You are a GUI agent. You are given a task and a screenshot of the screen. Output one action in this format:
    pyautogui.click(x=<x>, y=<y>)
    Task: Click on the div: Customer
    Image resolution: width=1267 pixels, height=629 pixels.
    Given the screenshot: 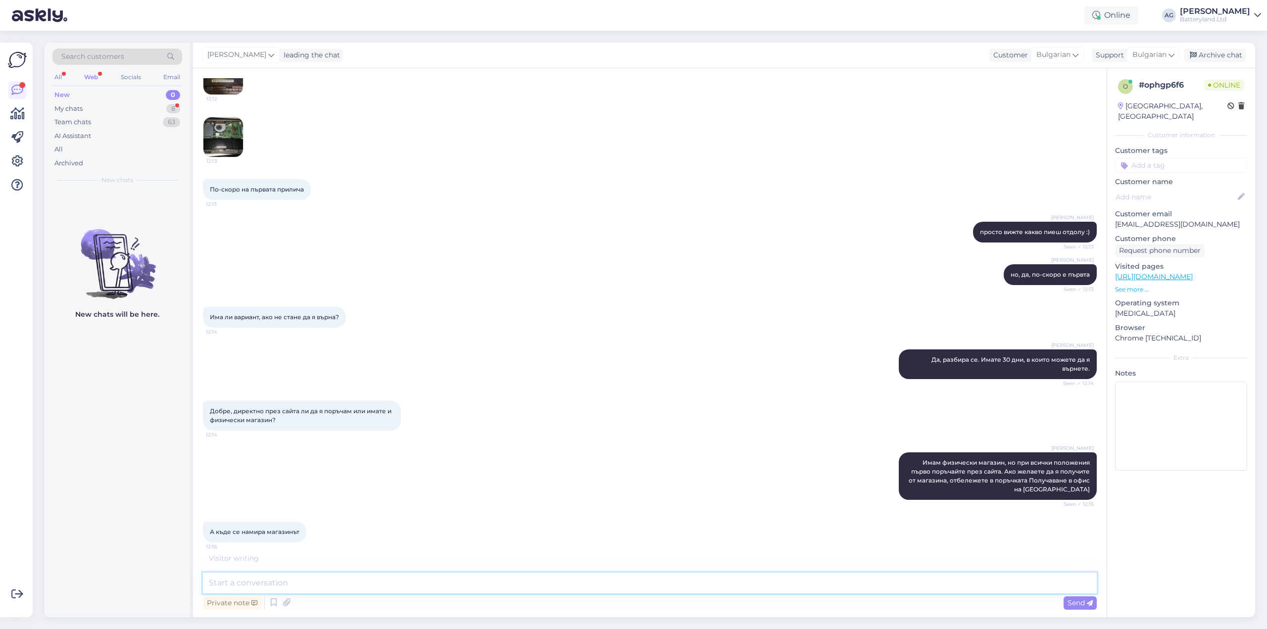 What is the action you would take?
    pyautogui.click(x=1008, y=55)
    